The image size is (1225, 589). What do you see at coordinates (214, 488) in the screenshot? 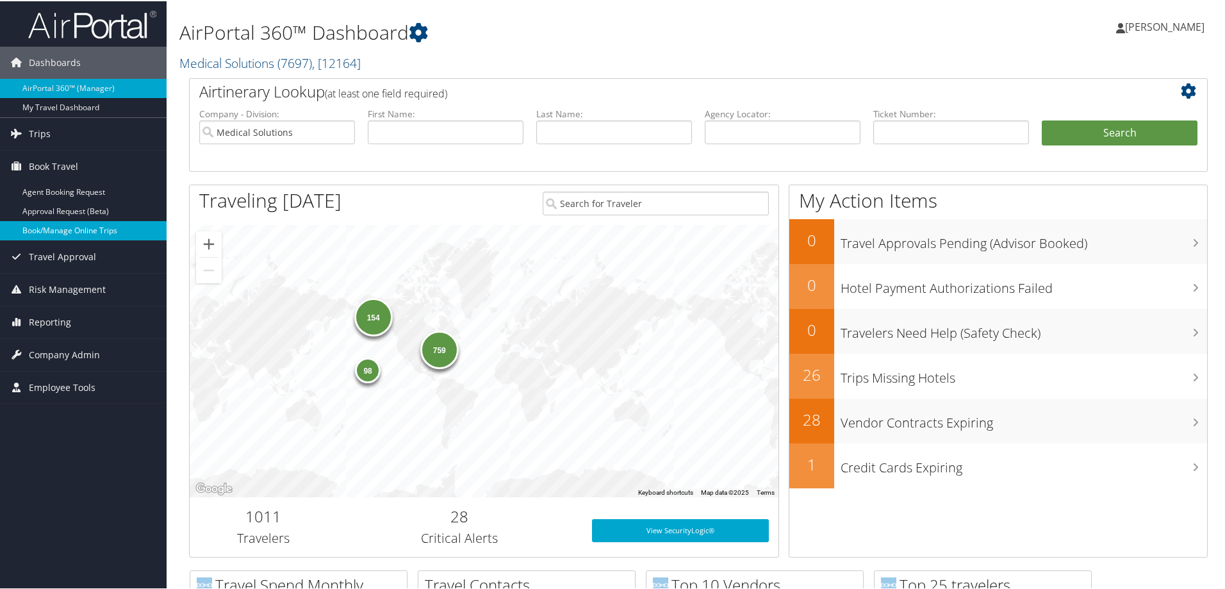
I see `a: Open this area in Google Maps (opens a new window)` at bounding box center [214, 488].